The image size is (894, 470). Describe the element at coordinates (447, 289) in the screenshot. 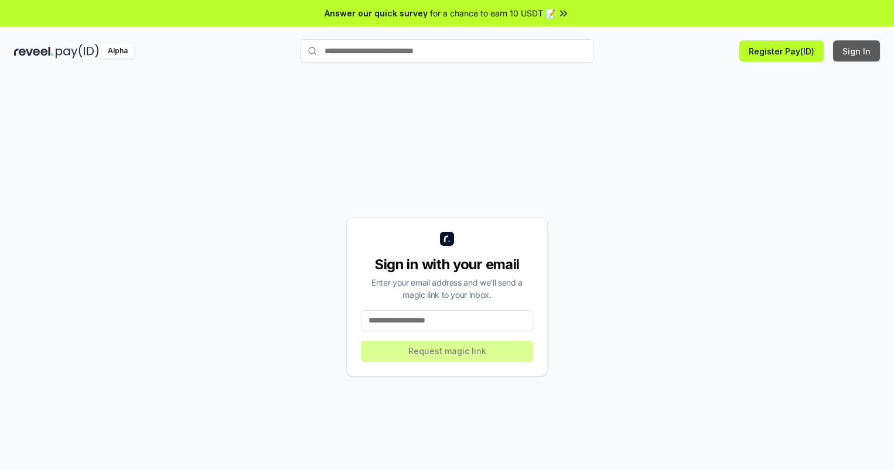

I see `div: Enter your email address and we’ll send a magic link to your inbox.` at that location.